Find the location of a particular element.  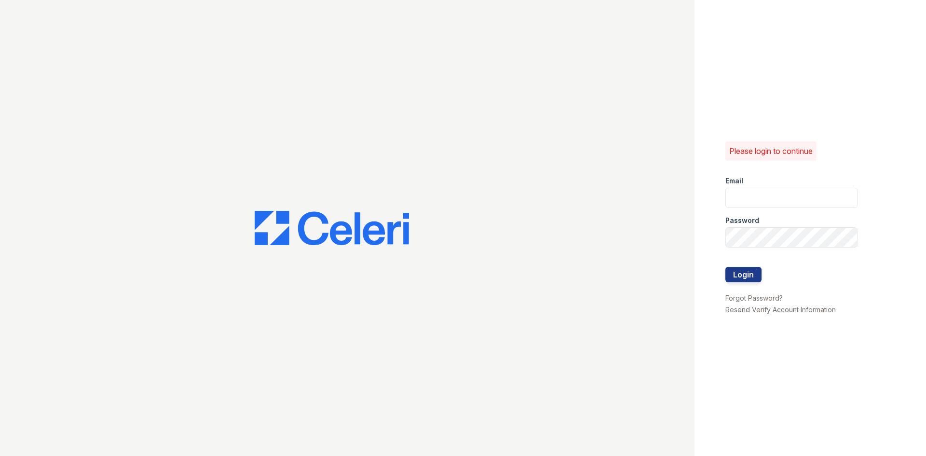

p: Please login to continue is located at coordinates (771, 151).